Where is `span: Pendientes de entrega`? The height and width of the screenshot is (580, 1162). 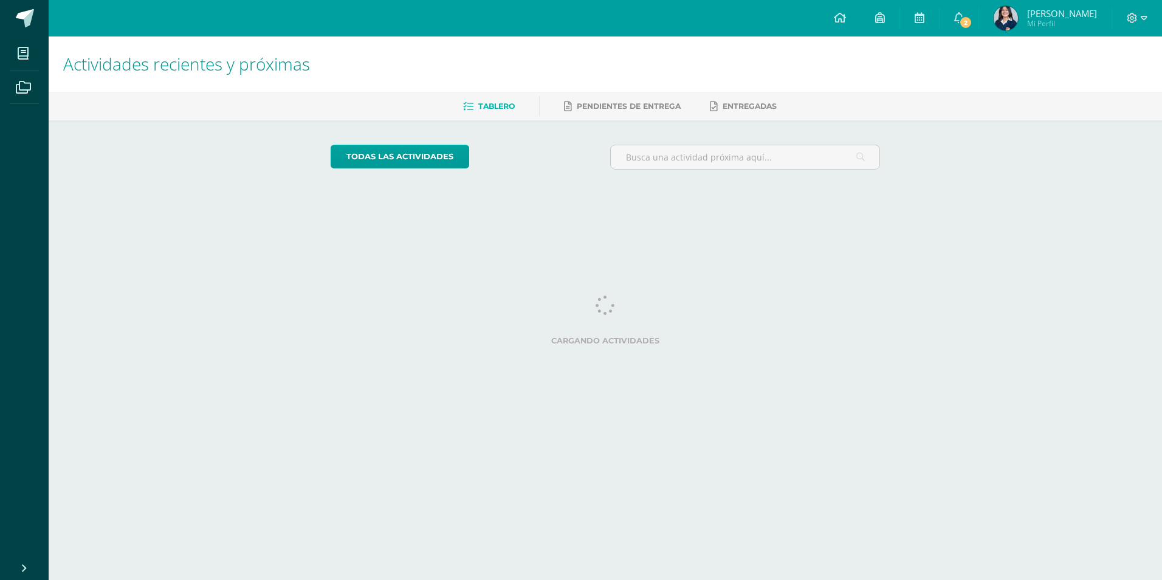
span: Pendientes de entrega is located at coordinates (629, 106).